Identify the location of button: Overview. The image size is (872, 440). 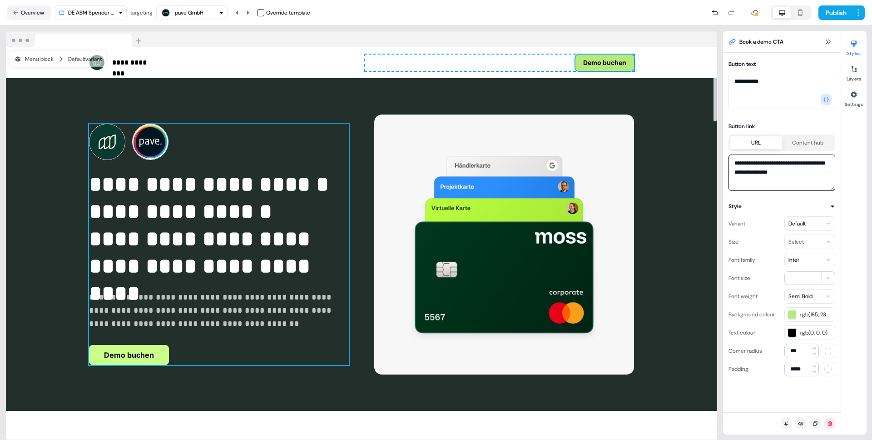
(29, 13).